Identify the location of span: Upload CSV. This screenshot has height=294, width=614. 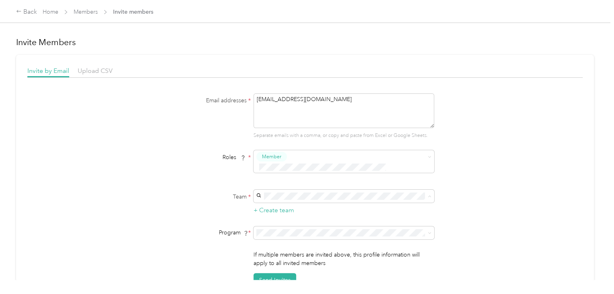
(95, 70).